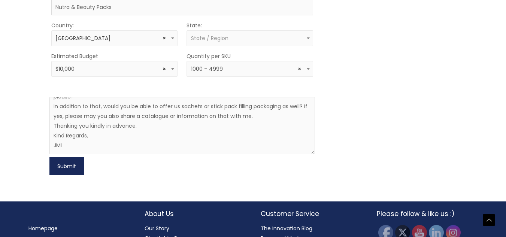 Image resolution: width=506 pixels, height=237 pixels. Describe the element at coordinates (209, 56) in the screenshot. I see `label: Quantity per SKU` at that location.